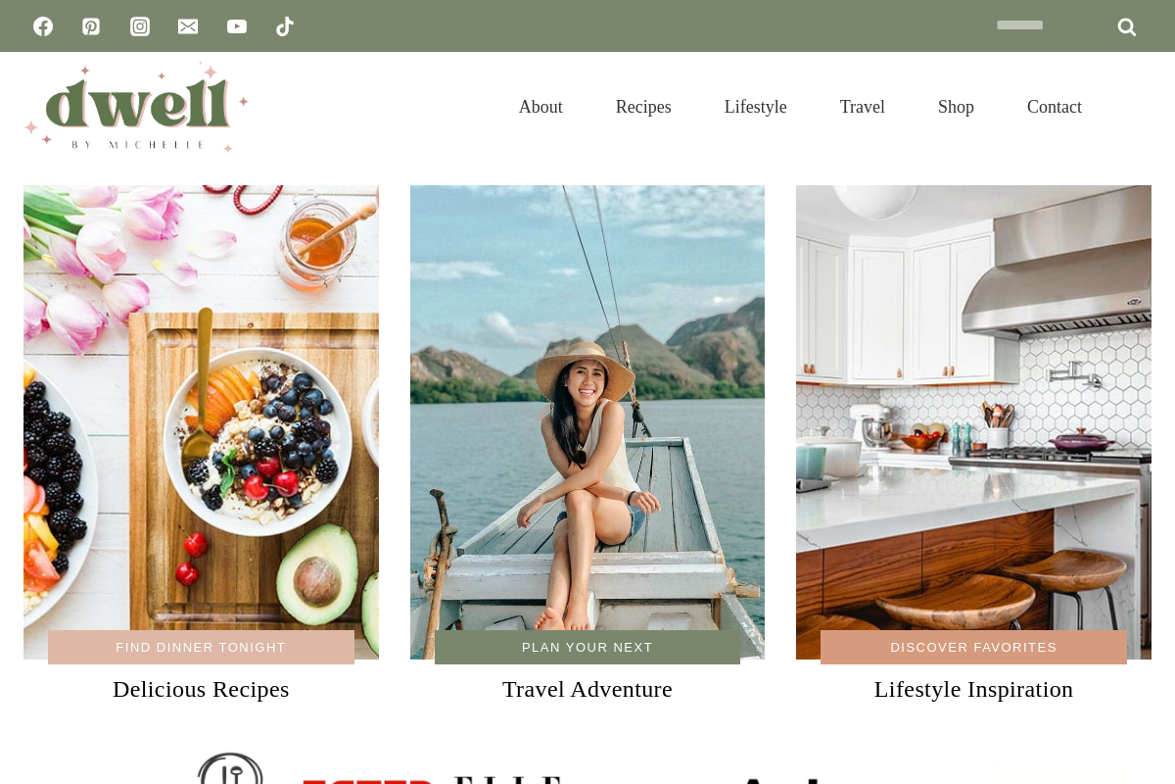 The image size is (1175, 784). I want to click on a: Recipes, so click(644, 107).